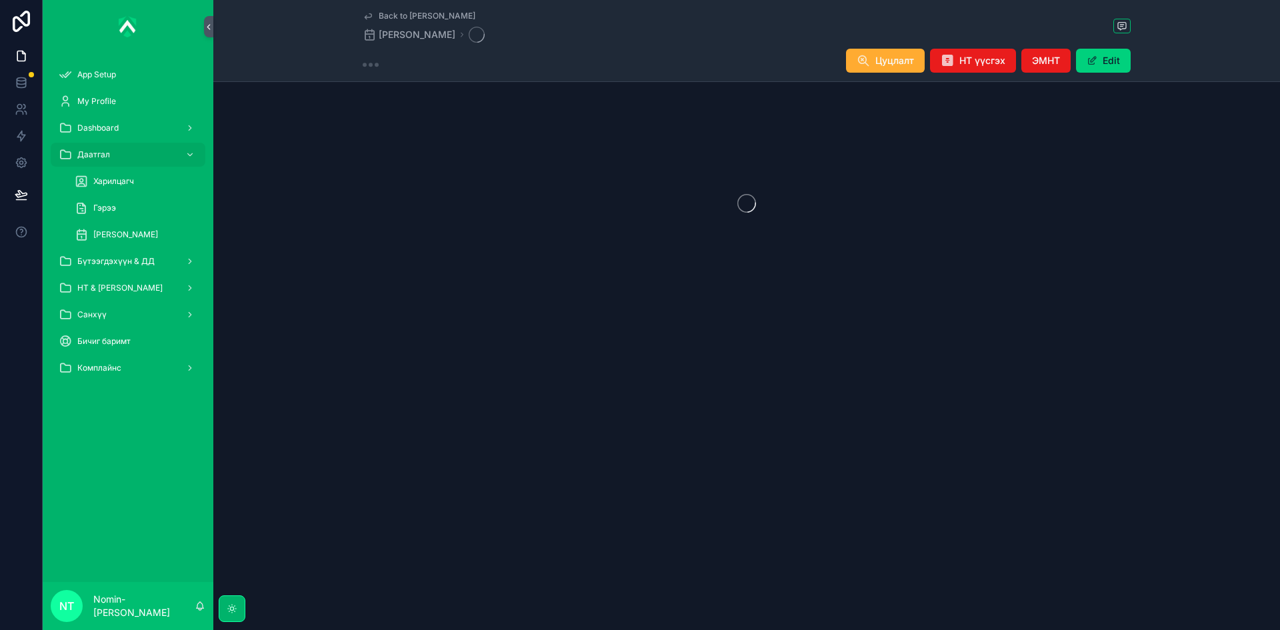 The width and height of the screenshot is (1280, 630). Describe the element at coordinates (104, 341) in the screenshot. I see `span: Бичиг баримт` at that location.